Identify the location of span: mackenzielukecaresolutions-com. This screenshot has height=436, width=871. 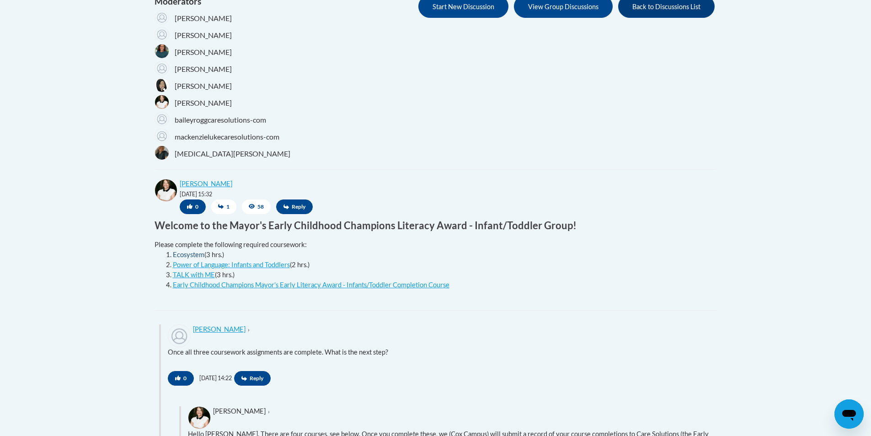
(227, 137).